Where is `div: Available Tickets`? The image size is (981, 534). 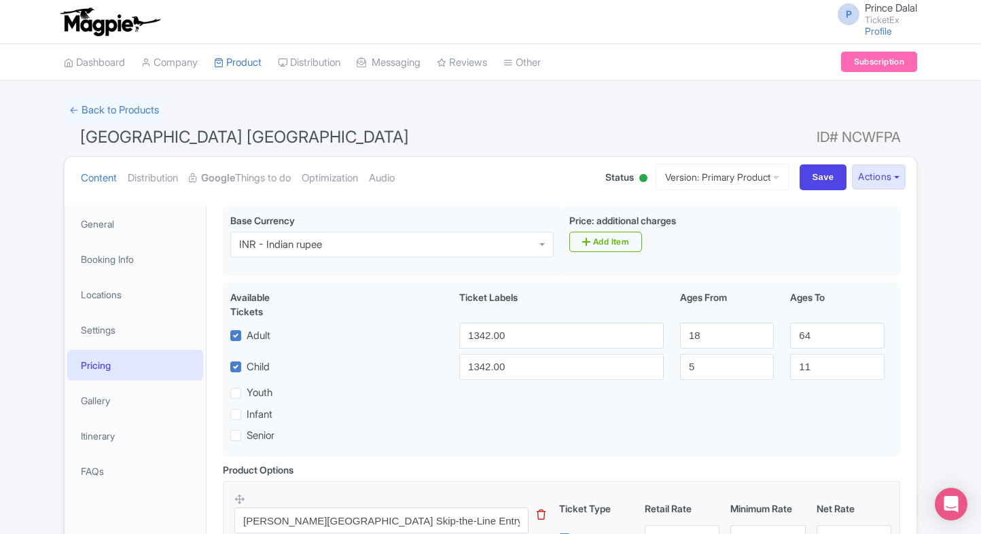 div: Available Tickets is located at coordinates (267, 304).